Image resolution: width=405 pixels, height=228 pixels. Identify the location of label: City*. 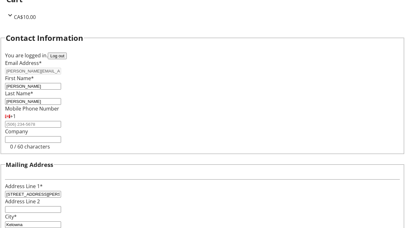
(11, 216).